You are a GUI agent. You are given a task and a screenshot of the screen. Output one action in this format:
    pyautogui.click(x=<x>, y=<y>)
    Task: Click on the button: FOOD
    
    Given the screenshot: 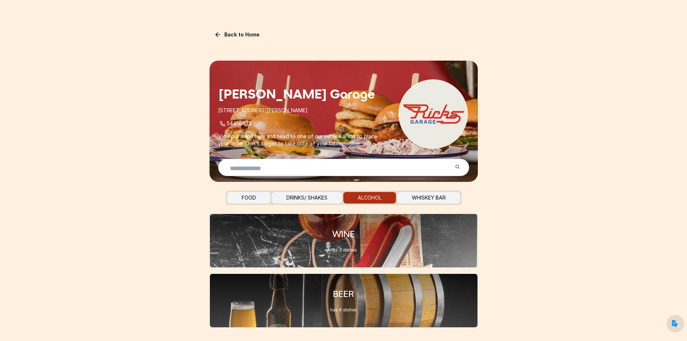 What is the action you would take?
    pyautogui.click(x=249, y=198)
    